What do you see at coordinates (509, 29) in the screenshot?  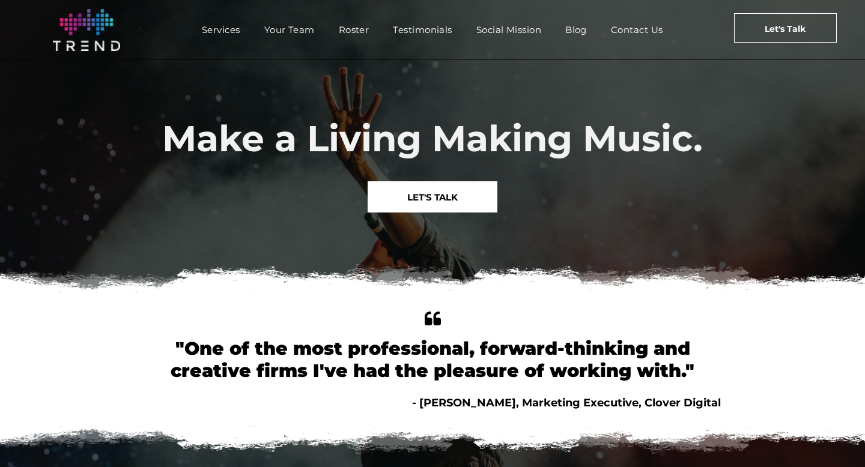 I see `a: Social Mission` at bounding box center [509, 29].